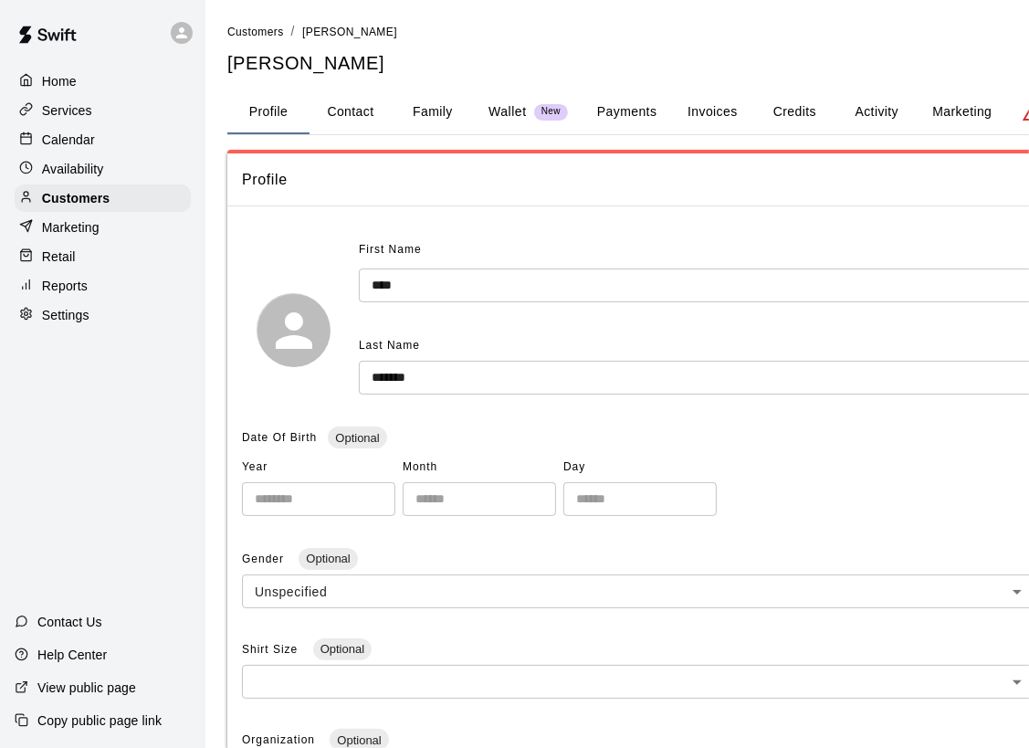  Describe the element at coordinates (962, 112) in the screenshot. I see `button: Marketing` at that location.